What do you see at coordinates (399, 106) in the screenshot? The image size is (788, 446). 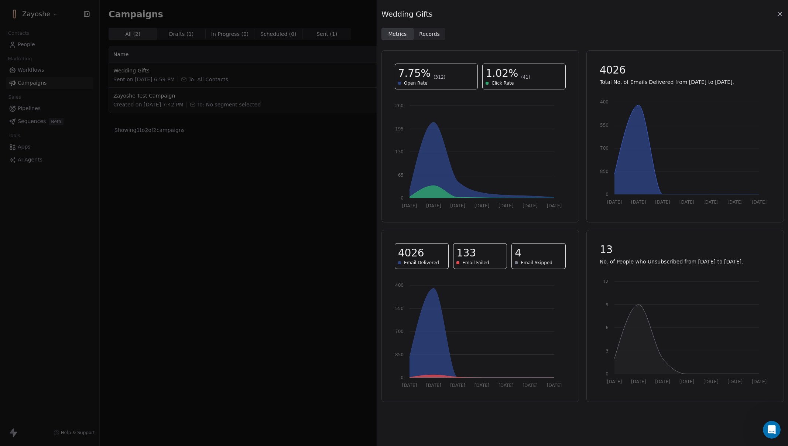 I see `tspan: 260` at bounding box center [399, 106].